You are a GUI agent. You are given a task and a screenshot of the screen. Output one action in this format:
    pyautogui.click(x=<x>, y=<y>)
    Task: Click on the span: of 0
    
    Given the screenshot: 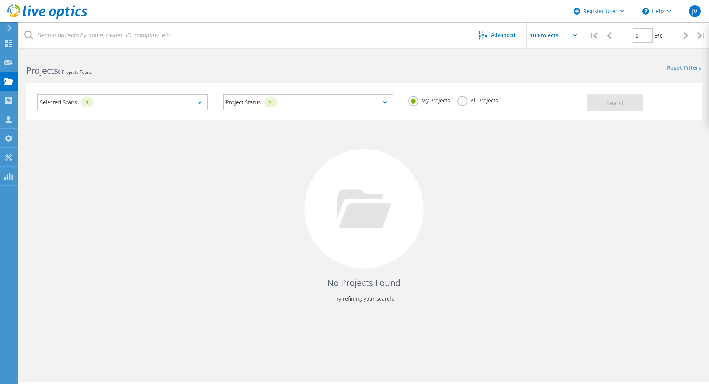 What is the action you would take?
    pyautogui.click(x=659, y=36)
    